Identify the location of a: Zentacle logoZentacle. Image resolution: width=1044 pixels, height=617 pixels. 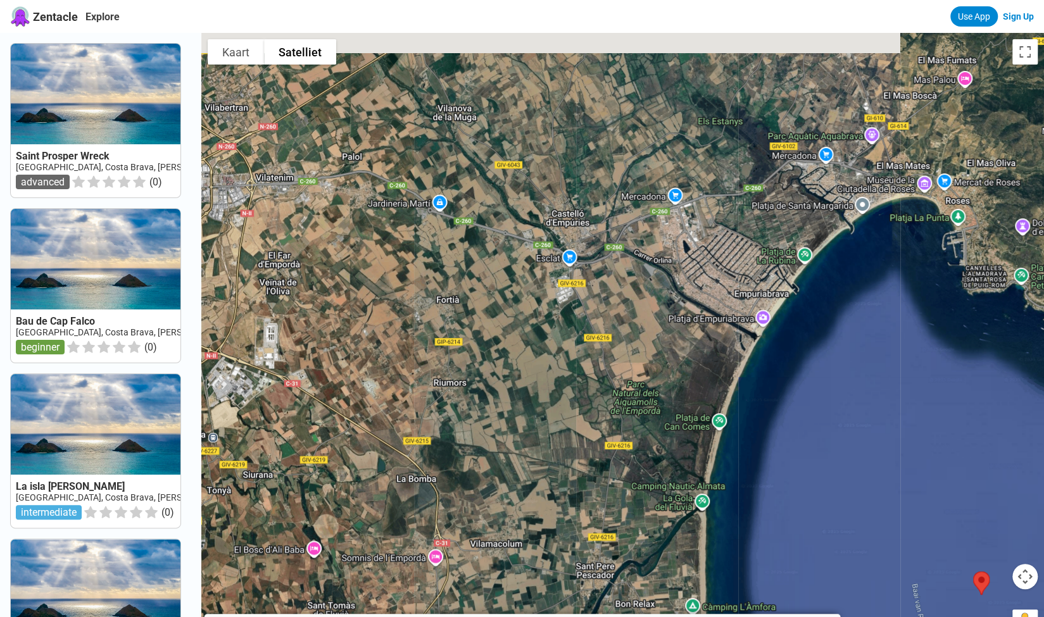
(44, 16).